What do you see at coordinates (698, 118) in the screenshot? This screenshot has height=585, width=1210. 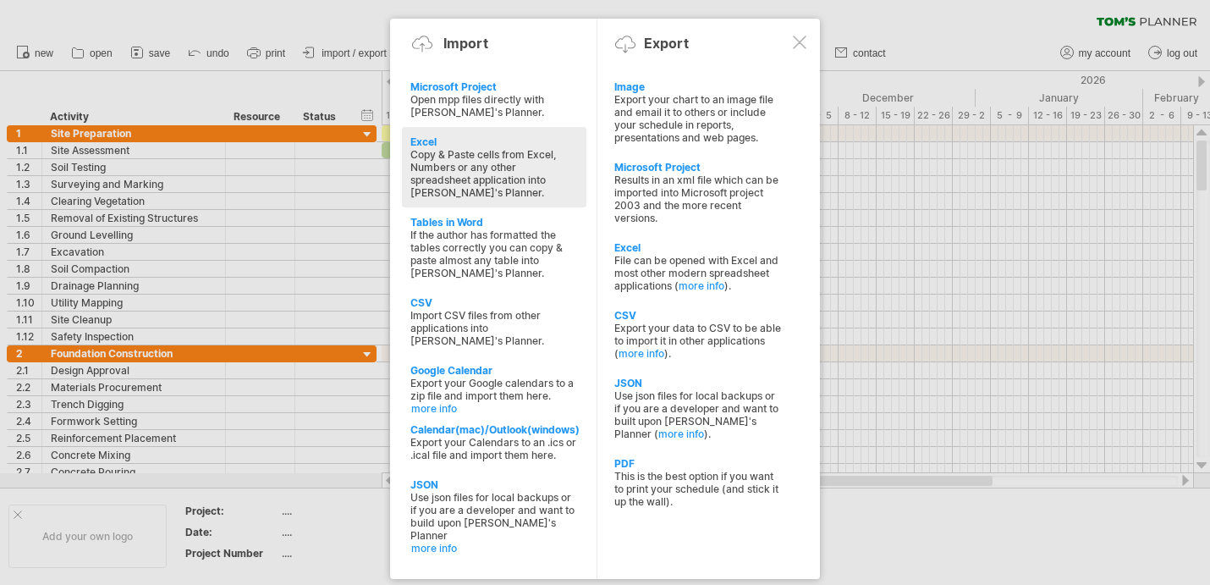 I see `div: Export your chart to an image file and email it to others or include your schedule in reports, pr...` at bounding box center [698, 118].